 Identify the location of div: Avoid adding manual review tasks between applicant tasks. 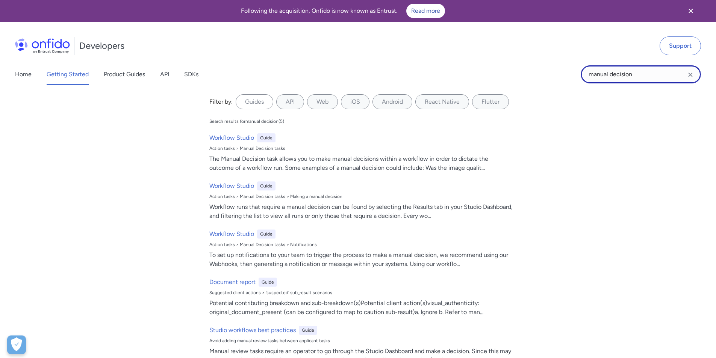
(361, 341).